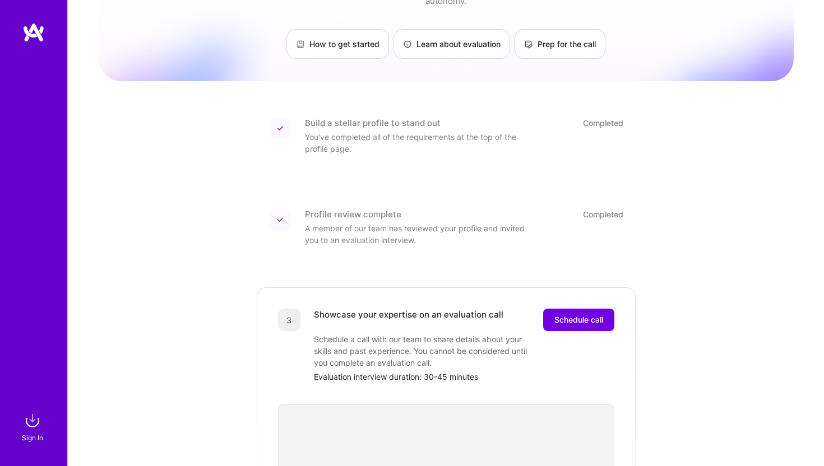 This screenshot has width=824, height=466. Describe the element at coordinates (417, 143) in the screenshot. I see `div: You've completed all of the requirements at the top of the profile page.` at that location.